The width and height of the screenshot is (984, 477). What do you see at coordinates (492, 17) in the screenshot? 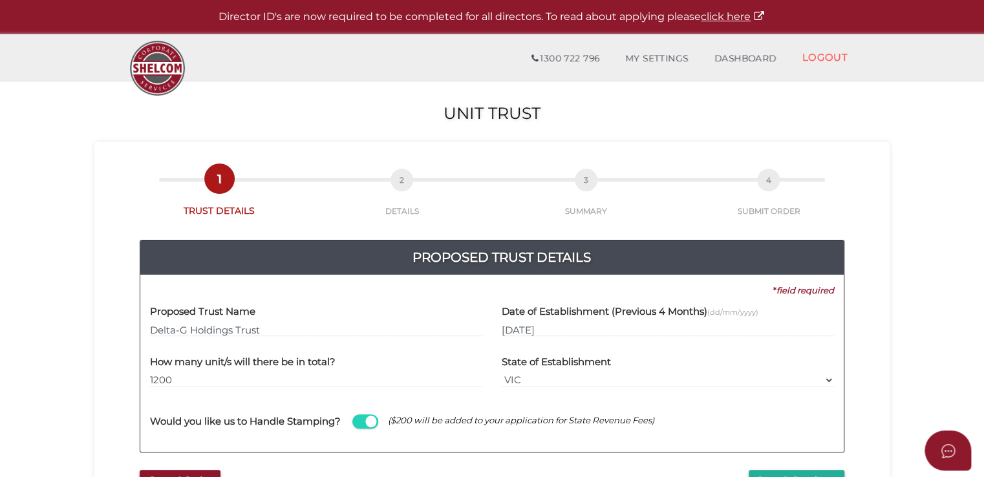
I see `p: Director ID's are now required to be completed for all directors. To read about applying please` at bounding box center [492, 17].